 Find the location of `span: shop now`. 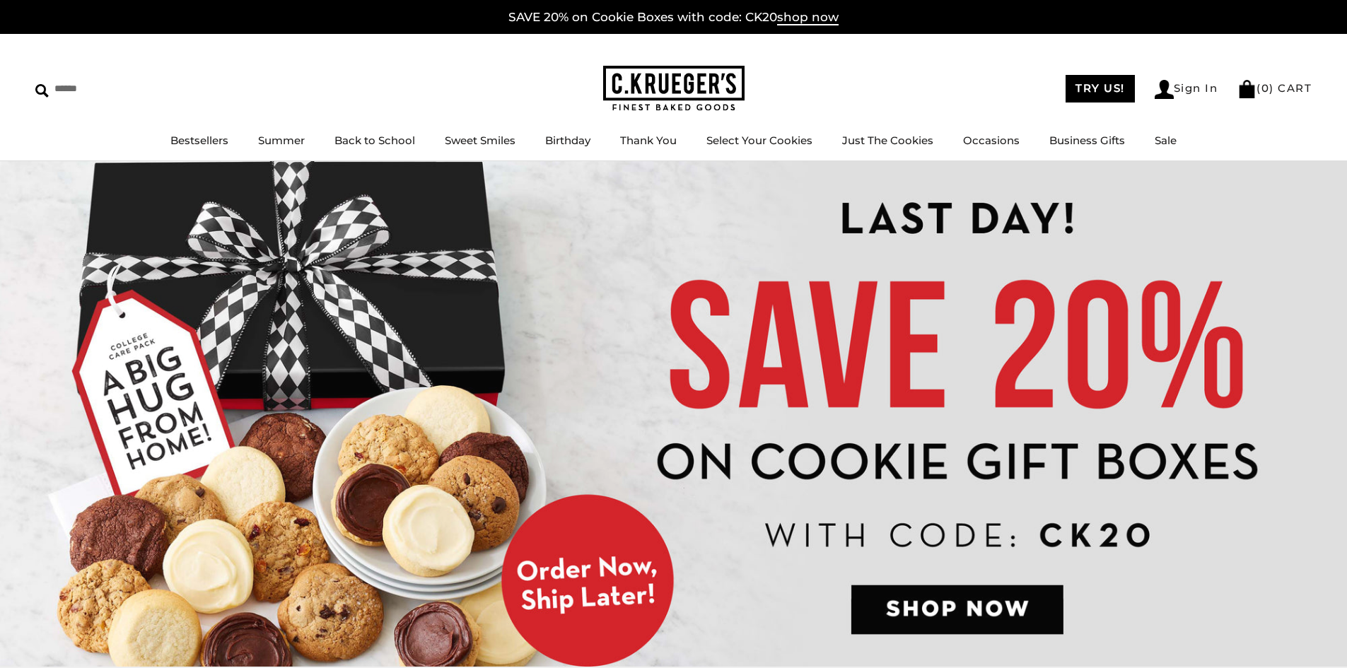

span: shop now is located at coordinates (807, 18).